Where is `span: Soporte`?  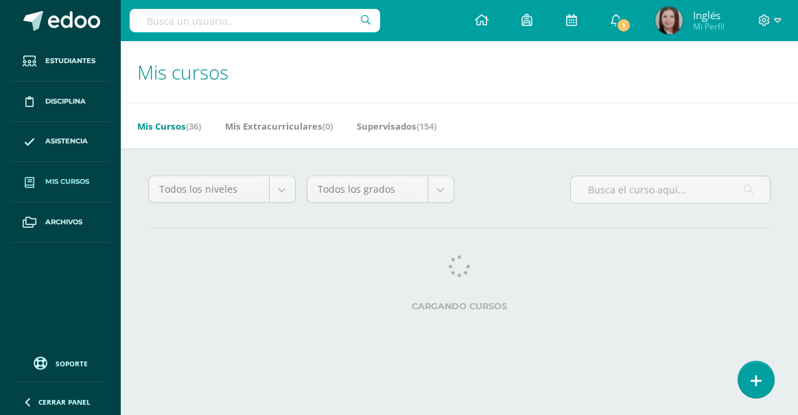
span: Soporte is located at coordinates (71, 364).